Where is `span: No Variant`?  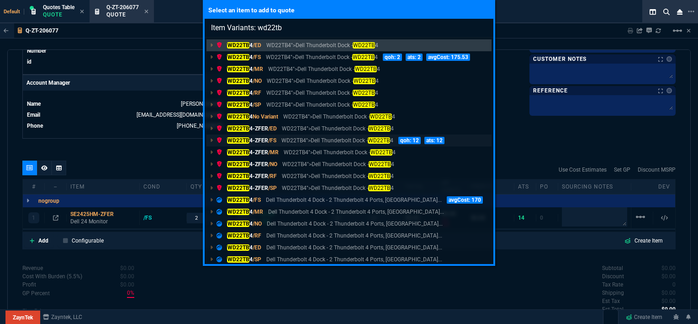 span: No Variant is located at coordinates (266, 117).